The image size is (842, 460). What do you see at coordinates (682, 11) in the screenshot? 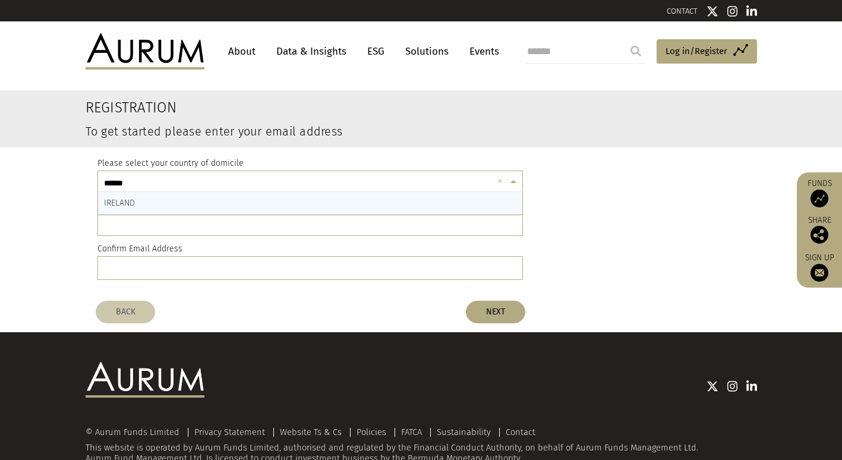
I see `a: CONTACT` at bounding box center [682, 11].